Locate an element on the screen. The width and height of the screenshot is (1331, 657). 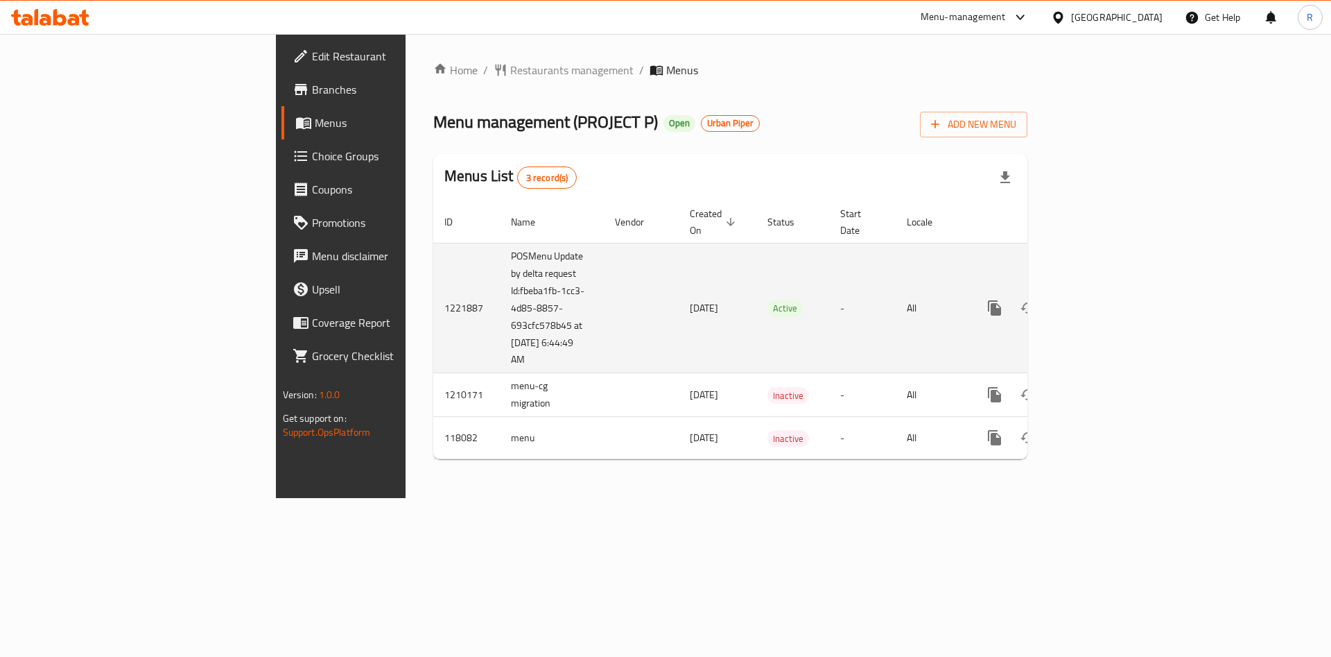
span: Menu management ( PROJECT P ) is located at coordinates (546, 121).